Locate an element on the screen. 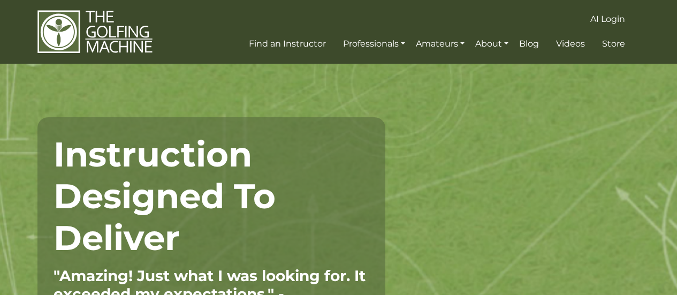 The height and width of the screenshot is (295, 677). a: Store is located at coordinates (613, 44).